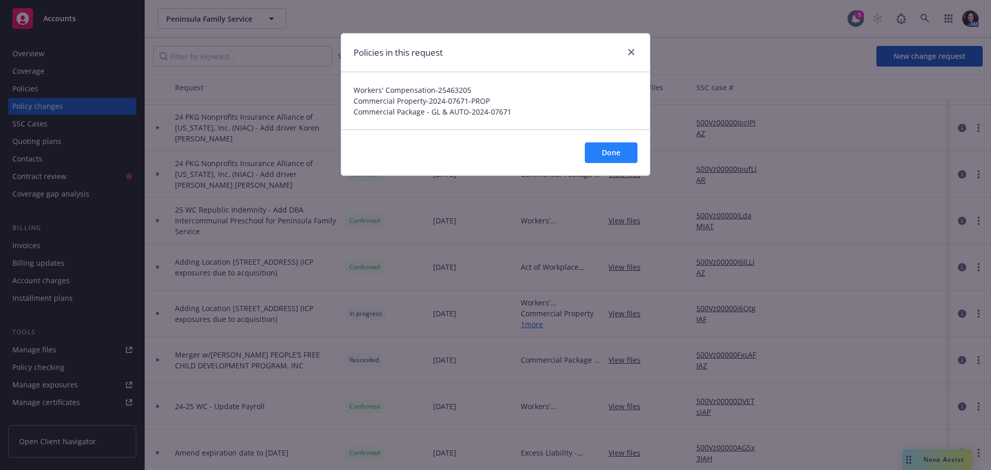 The width and height of the screenshot is (991, 470). Describe the element at coordinates (495, 101) in the screenshot. I see `span: Commercial Property - 2024-07671-PROP` at that location.